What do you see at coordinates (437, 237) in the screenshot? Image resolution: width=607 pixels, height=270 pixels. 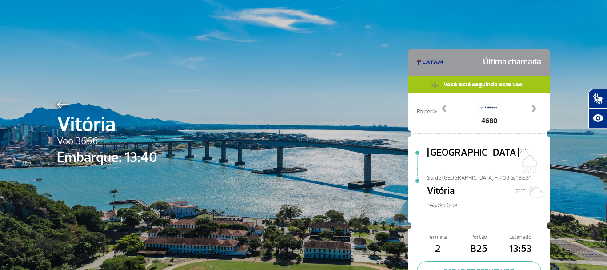 I see `span: Terminal` at bounding box center [437, 237].